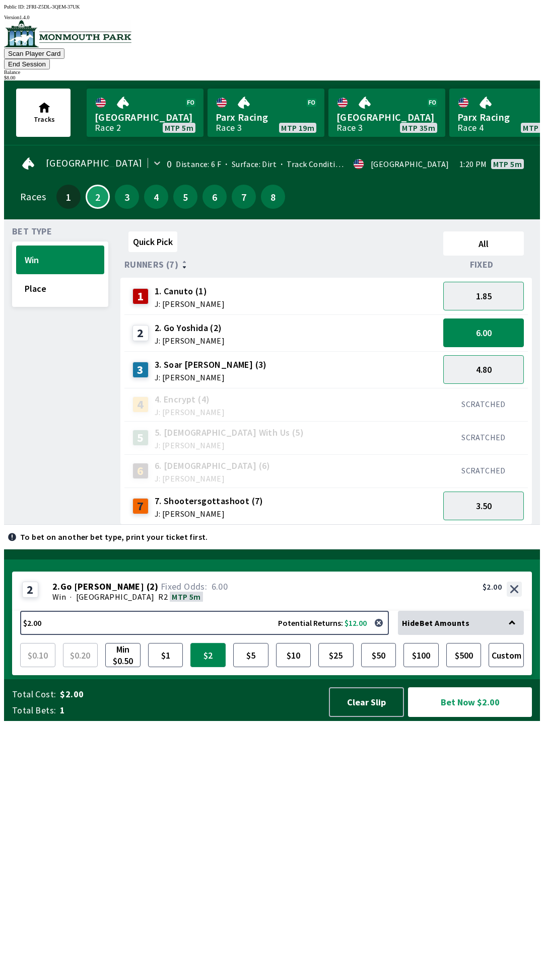  What do you see at coordinates (166, 655) in the screenshot?
I see `span: $1` at bounding box center [166, 655].